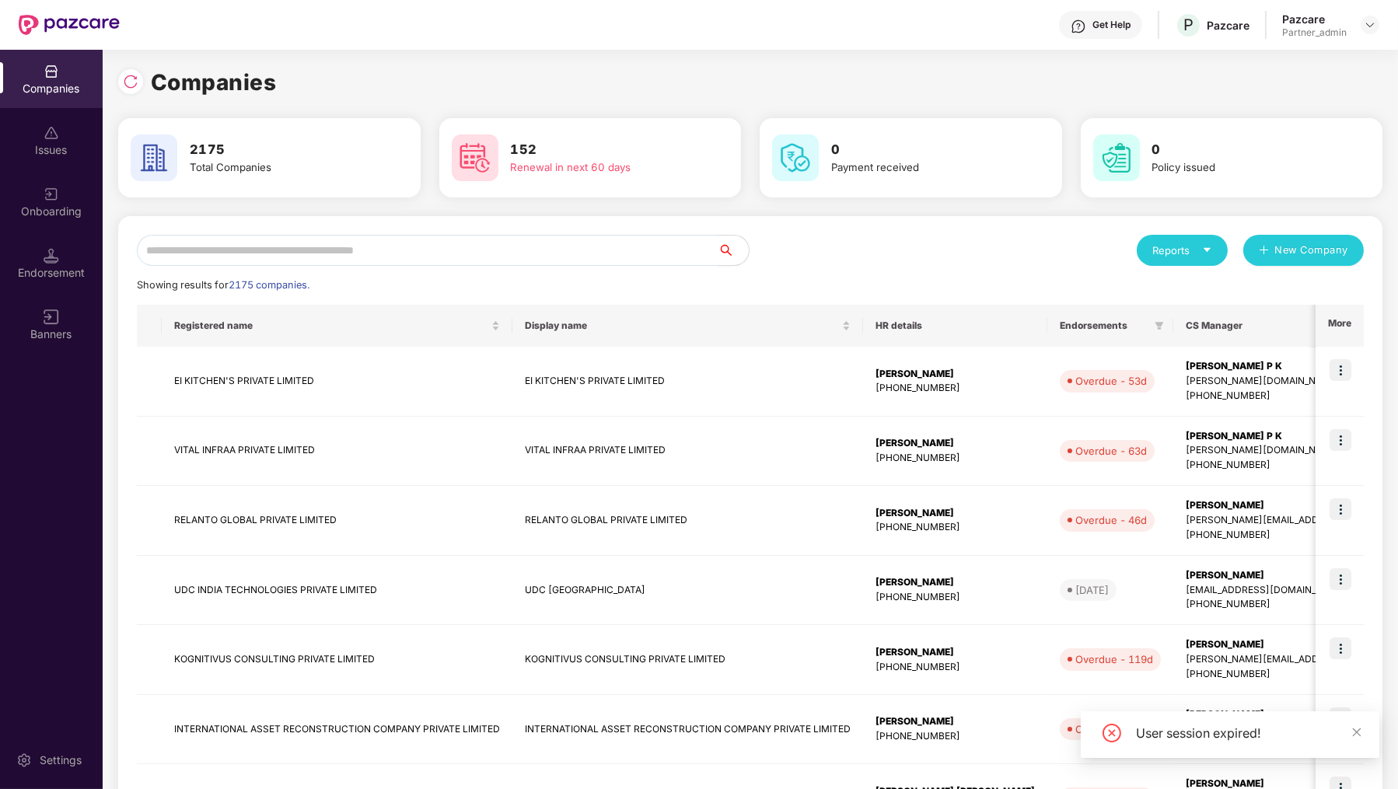 Image resolution: width=1398 pixels, height=789 pixels. I want to click on td: UDC INDIA TECHNOLOGIES PRIVATE LIMITED, so click(337, 591).